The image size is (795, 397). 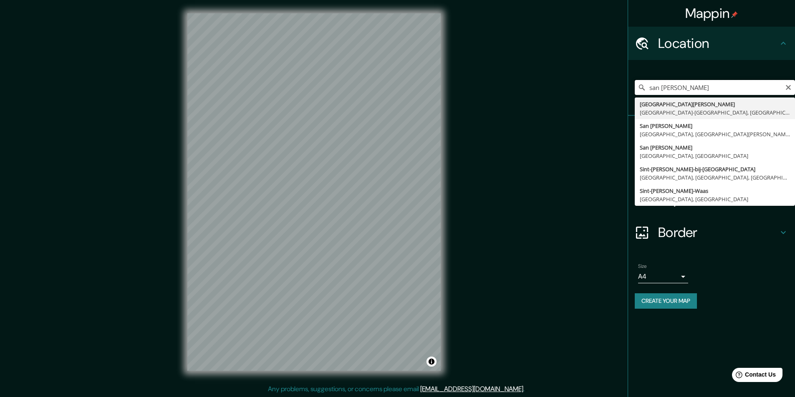 I want to click on h4: Border, so click(x=718, y=233).